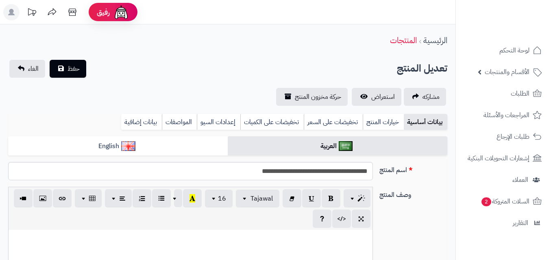  What do you see at coordinates (413, 193) in the screenshot?
I see `label: وصف المنتج` at bounding box center [413, 193].